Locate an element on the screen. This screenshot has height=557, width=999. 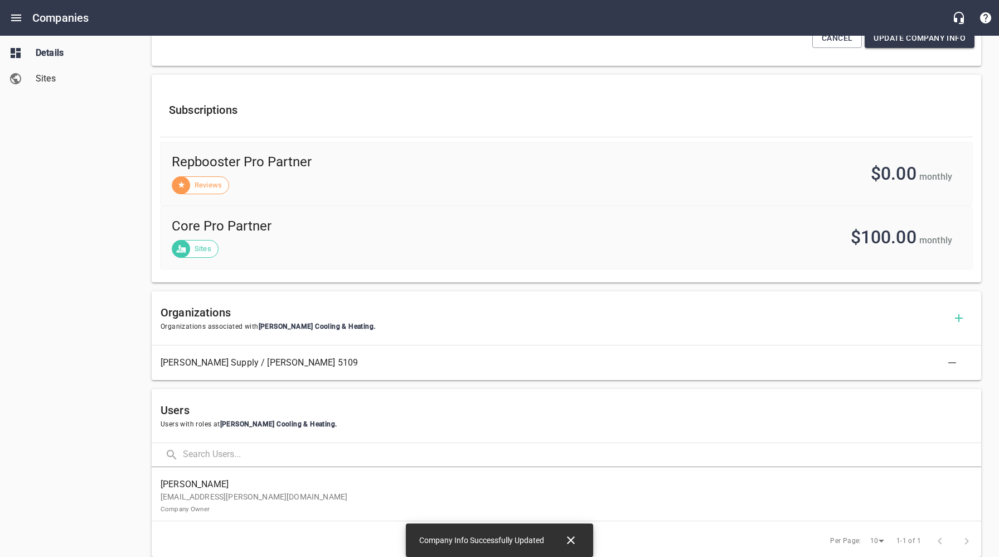
div: Sites is located at coordinates (195, 249).